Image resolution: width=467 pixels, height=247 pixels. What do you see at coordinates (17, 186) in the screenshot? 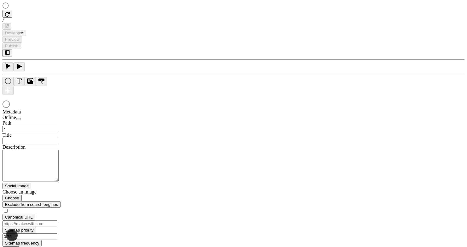
I see `button: Social Image` at bounding box center [17, 186].